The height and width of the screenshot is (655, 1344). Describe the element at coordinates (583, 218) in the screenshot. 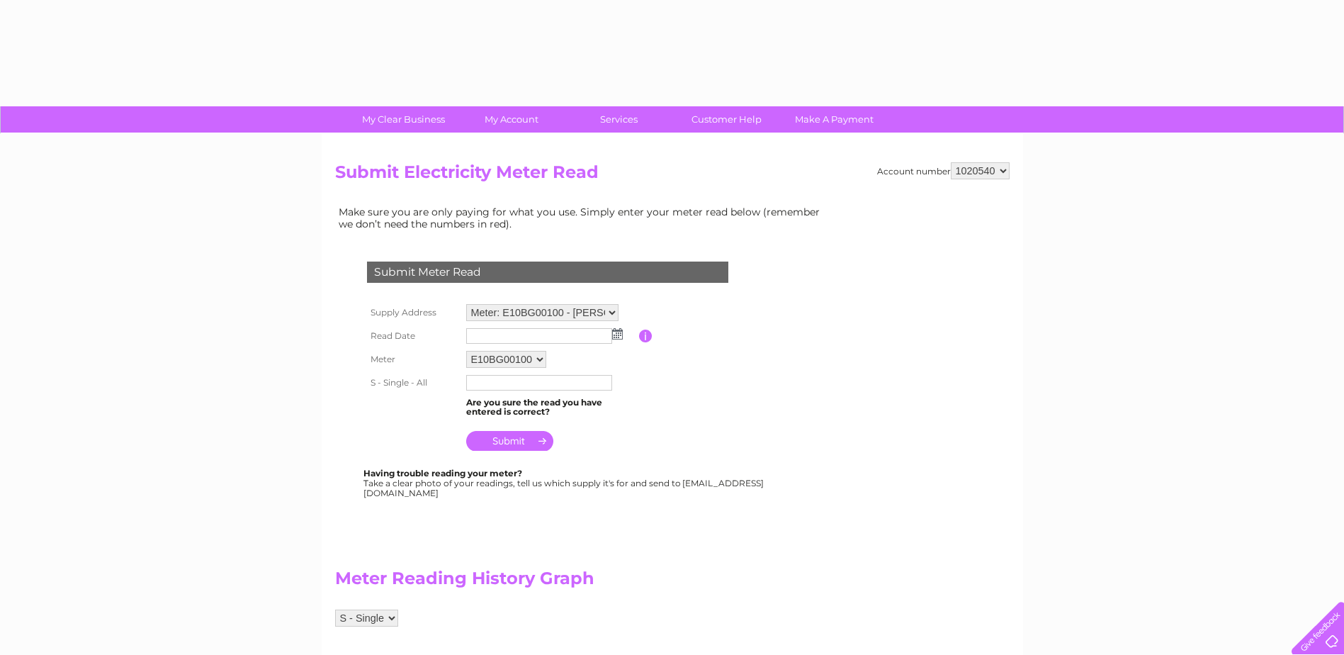

I see `td: Make sure you are only paying for what you use. Simply enter your meter read below (remember we d...` at that location.